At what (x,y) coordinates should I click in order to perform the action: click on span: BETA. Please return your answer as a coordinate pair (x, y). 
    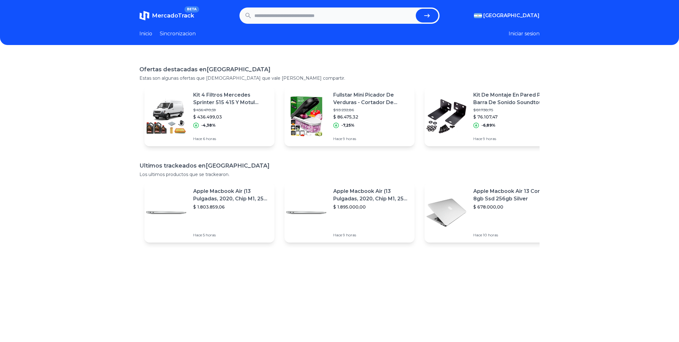
    Looking at the image, I should click on (192, 9).